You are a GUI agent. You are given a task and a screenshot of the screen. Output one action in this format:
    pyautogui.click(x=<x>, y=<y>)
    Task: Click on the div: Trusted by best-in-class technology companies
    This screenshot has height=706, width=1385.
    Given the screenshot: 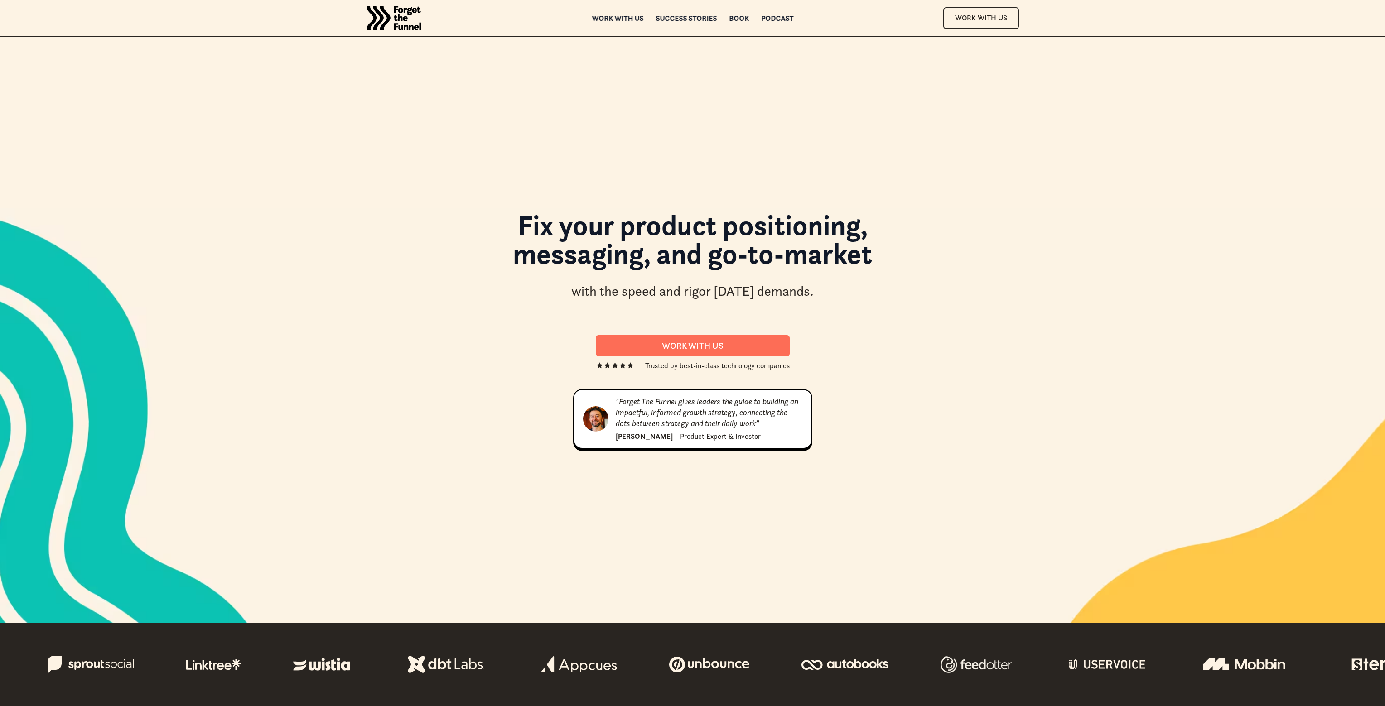 What is the action you would take?
    pyautogui.click(x=717, y=366)
    